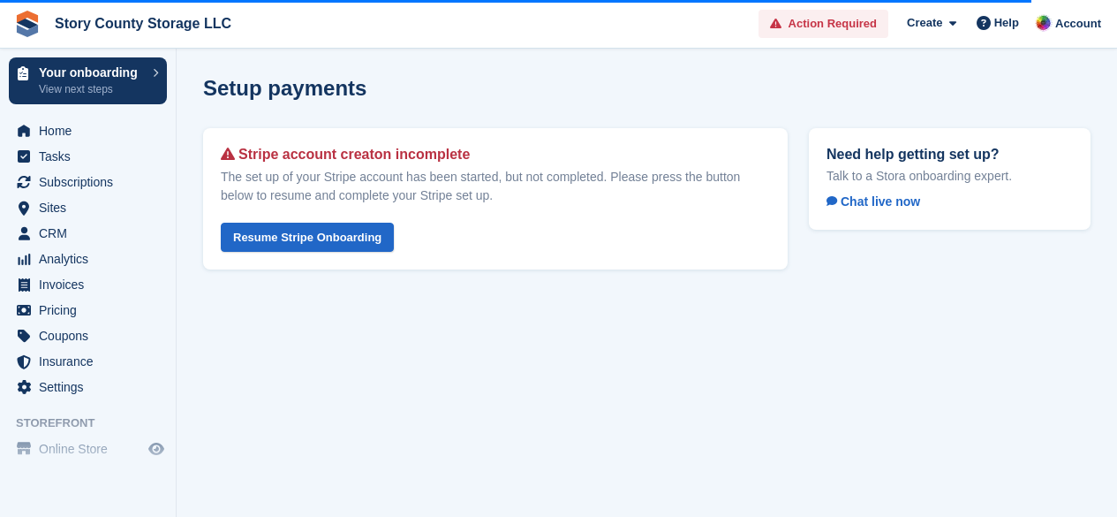 This screenshot has width=1117, height=517. Describe the element at coordinates (92, 387) in the screenshot. I see `span: Settings` at that location.